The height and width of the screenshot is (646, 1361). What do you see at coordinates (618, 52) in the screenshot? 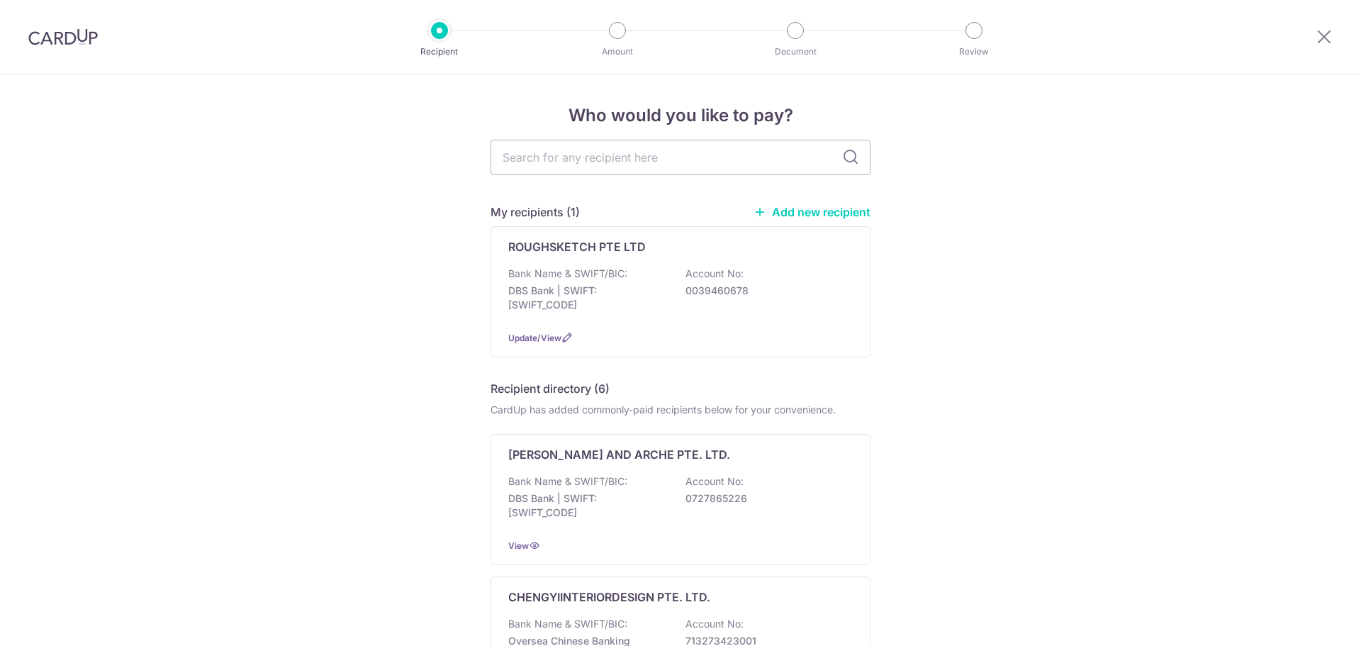
I see `p: Amount` at bounding box center [618, 52].